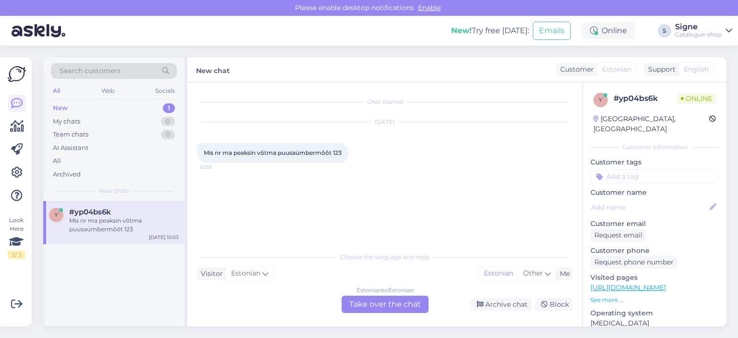 The width and height of the screenshot is (738, 338). Describe the element at coordinates (696, 98) in the screenshot. I see `span: Online` at that location.